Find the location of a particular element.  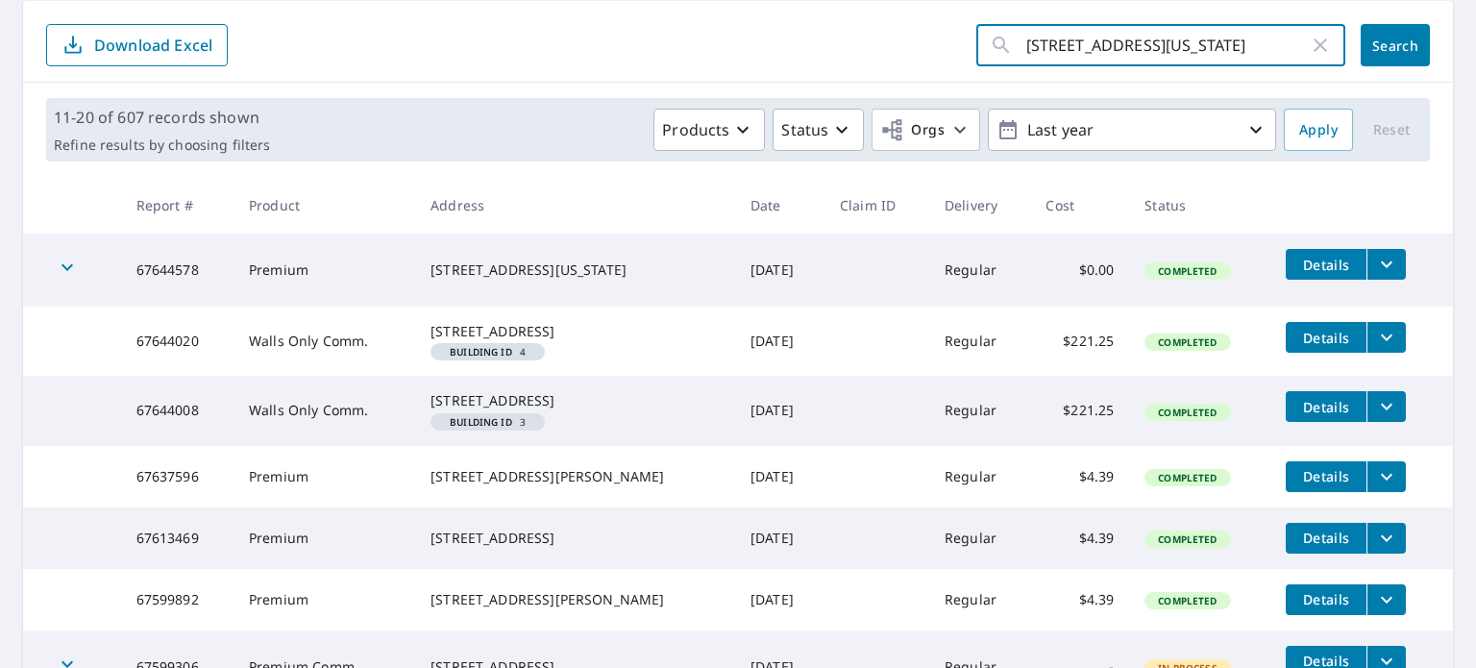

p: Products is located at coordinates (696, 130).